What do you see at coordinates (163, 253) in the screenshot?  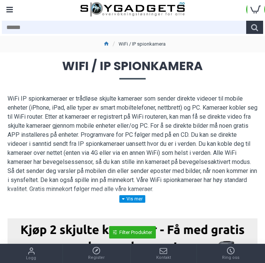 I see `a: Kontakt` at bounding box center [163, 253].